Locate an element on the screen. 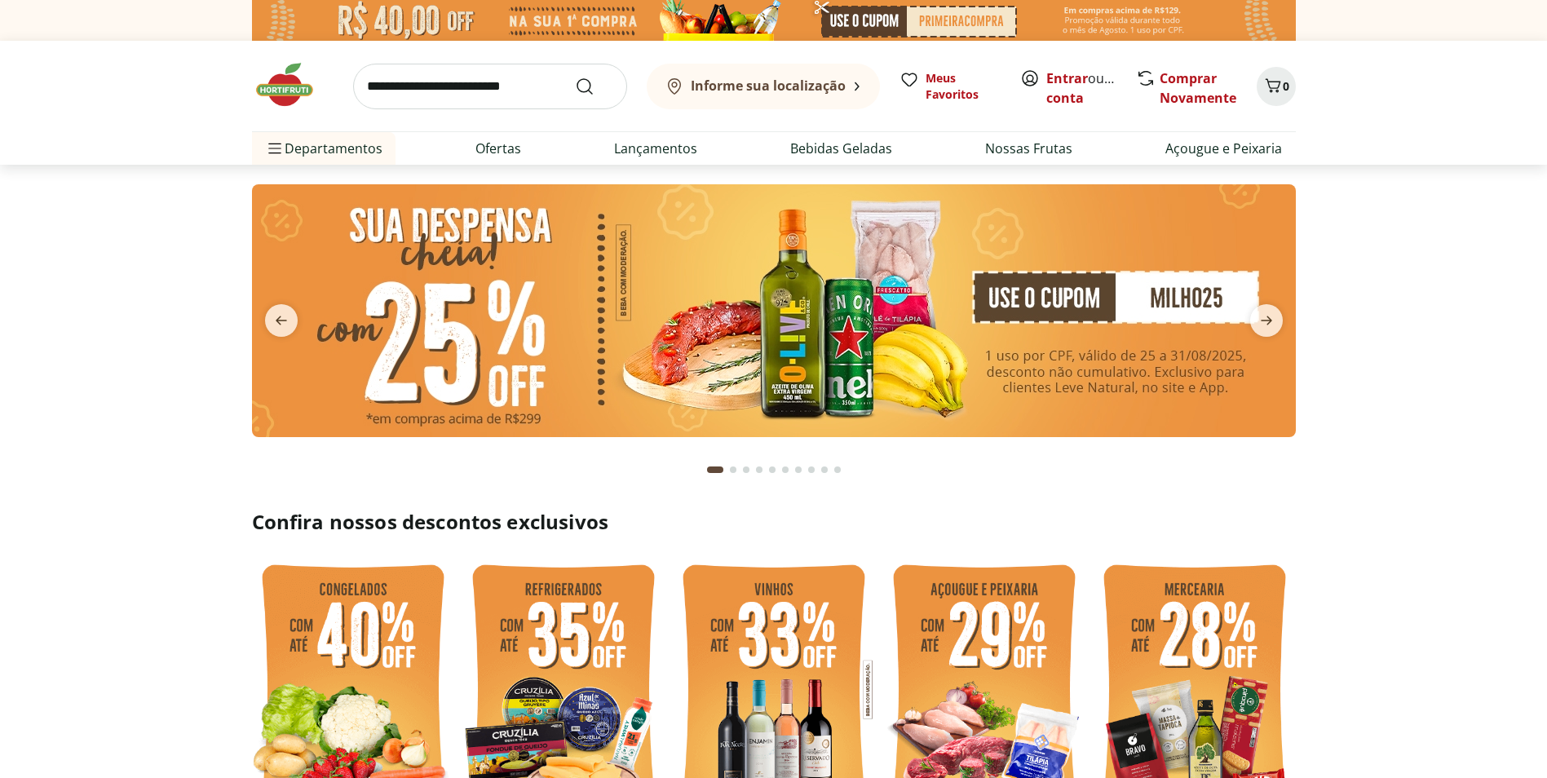 The image size is (1547, 778). button: Go to page 5 from fs-carousel is located at coordinates (772, 470).